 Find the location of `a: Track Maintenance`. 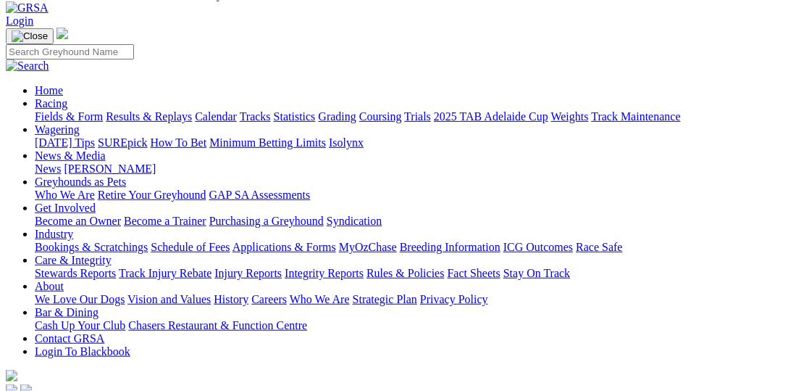

a: Track Maintenance is located at coordinates (636, 116).